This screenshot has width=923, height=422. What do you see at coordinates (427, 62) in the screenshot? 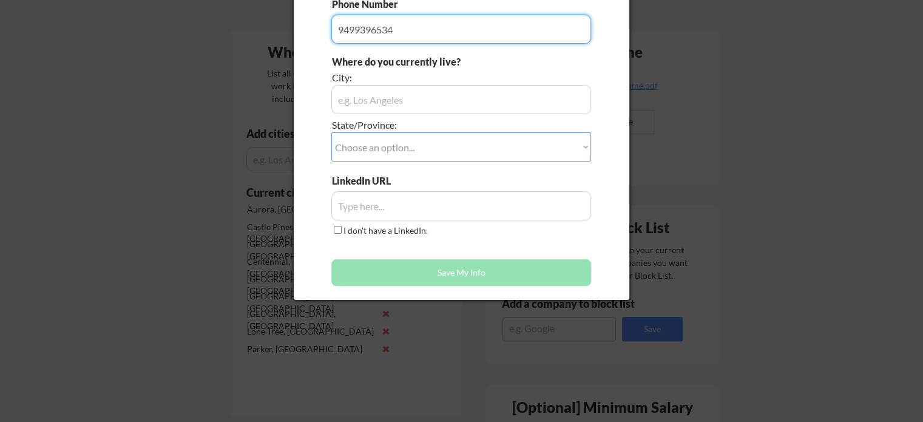
I see `div: Where do you currently live?` at bounding box center [427, 62].